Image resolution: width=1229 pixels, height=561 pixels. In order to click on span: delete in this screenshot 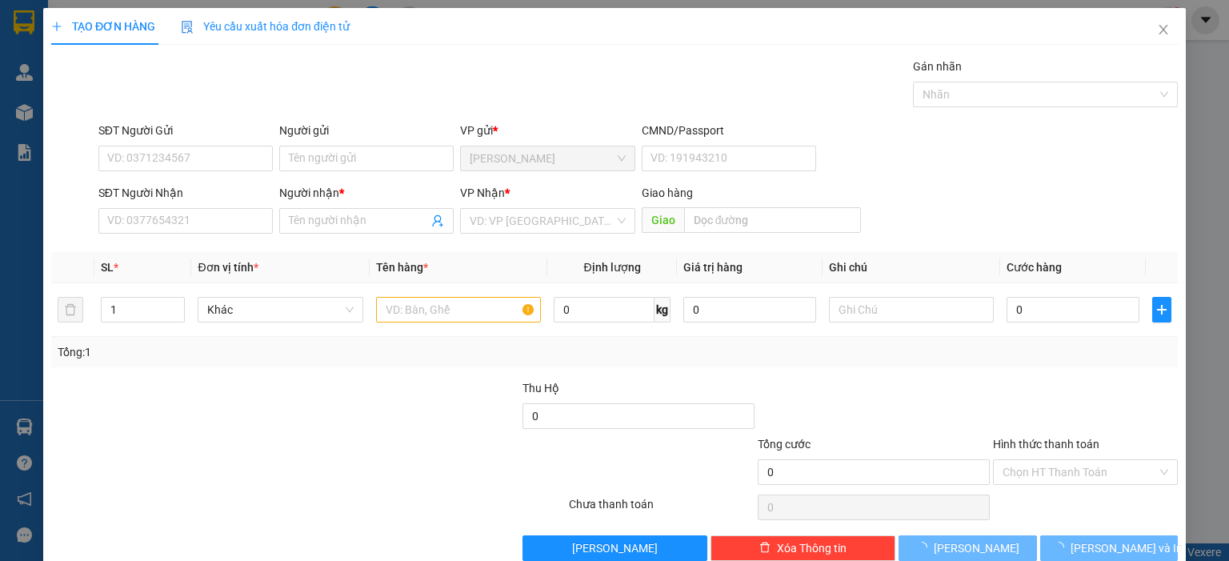, I will do `click(765, 548)`.